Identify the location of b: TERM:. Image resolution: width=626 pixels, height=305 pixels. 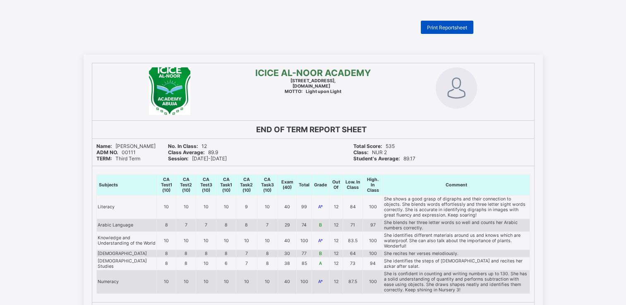
(104, 159).